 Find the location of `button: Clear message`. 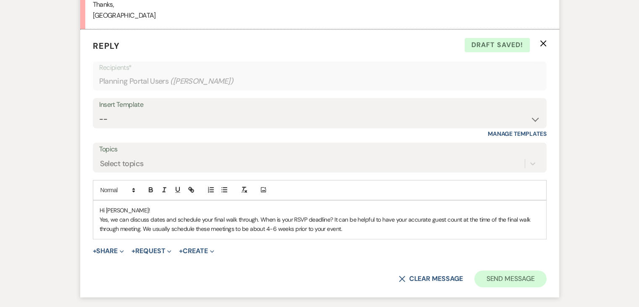

button: Clear message is located at coordinates (431, 279).